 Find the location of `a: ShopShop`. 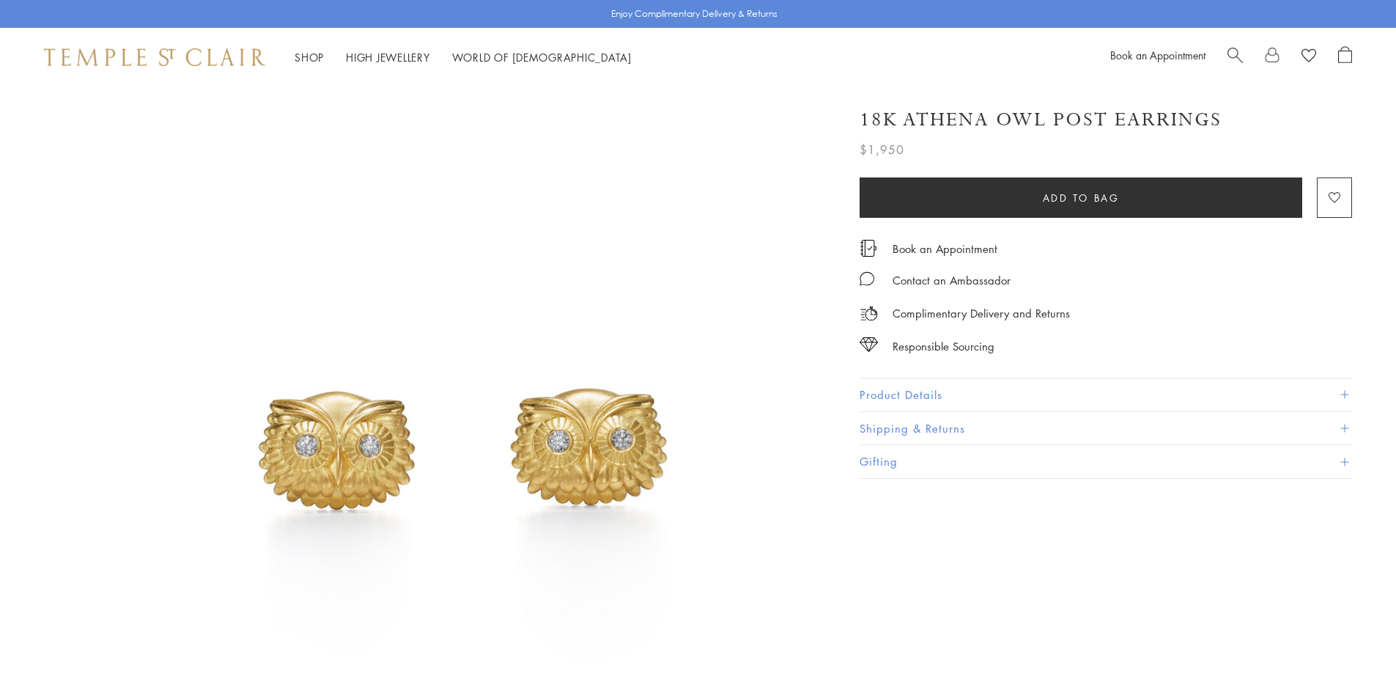

a: ShopShop is located at coordinates (309, 57).